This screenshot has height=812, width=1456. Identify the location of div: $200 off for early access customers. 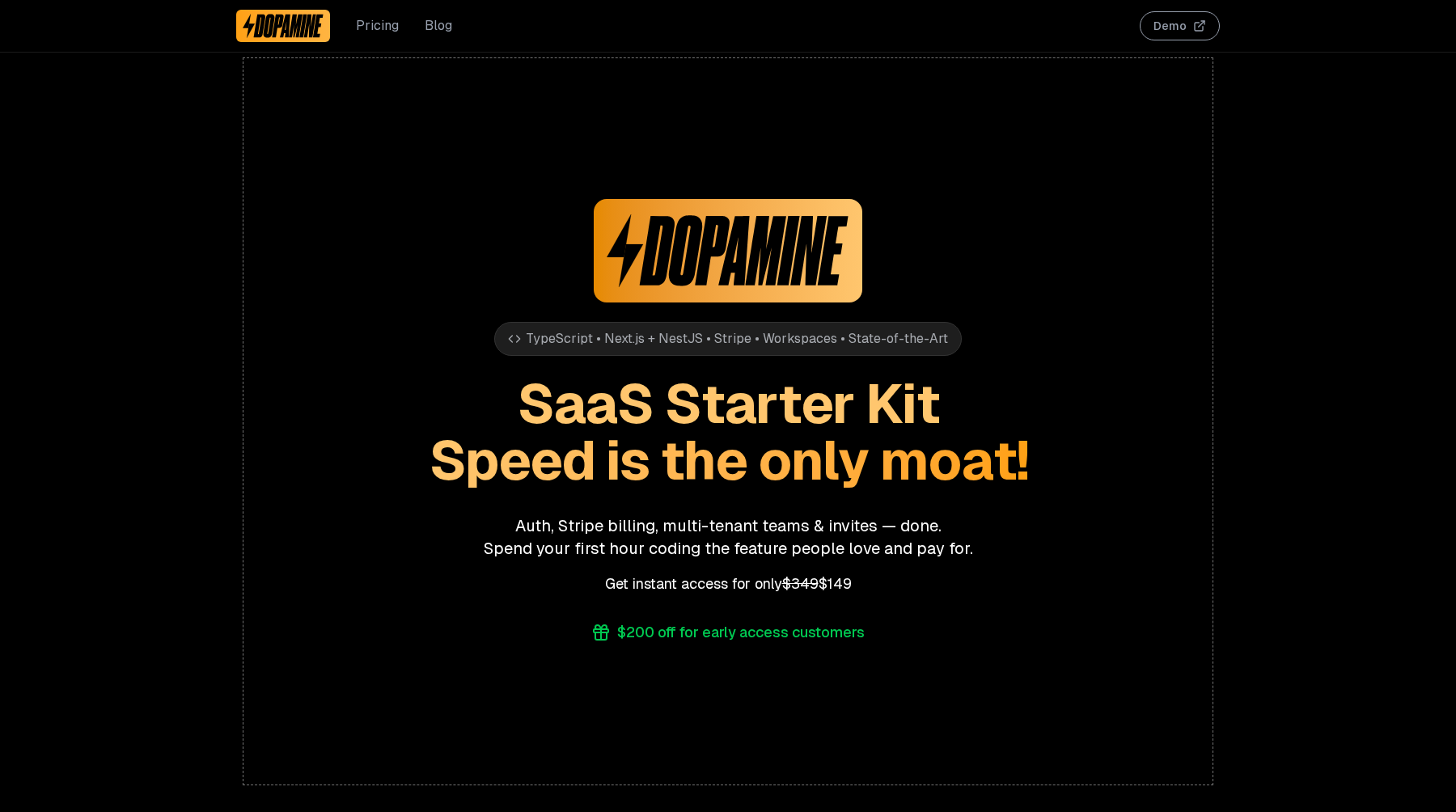
(741, 632).